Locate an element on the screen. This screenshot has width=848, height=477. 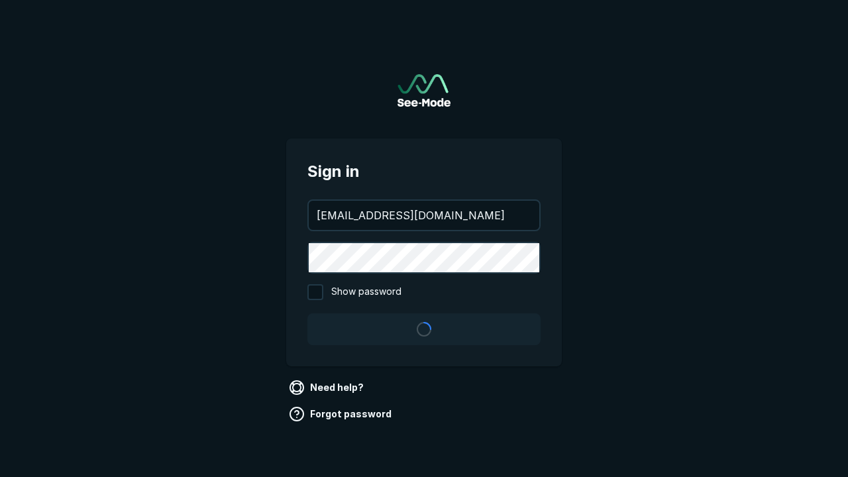
a: Go to sign in is located at coordinates (424, 90).